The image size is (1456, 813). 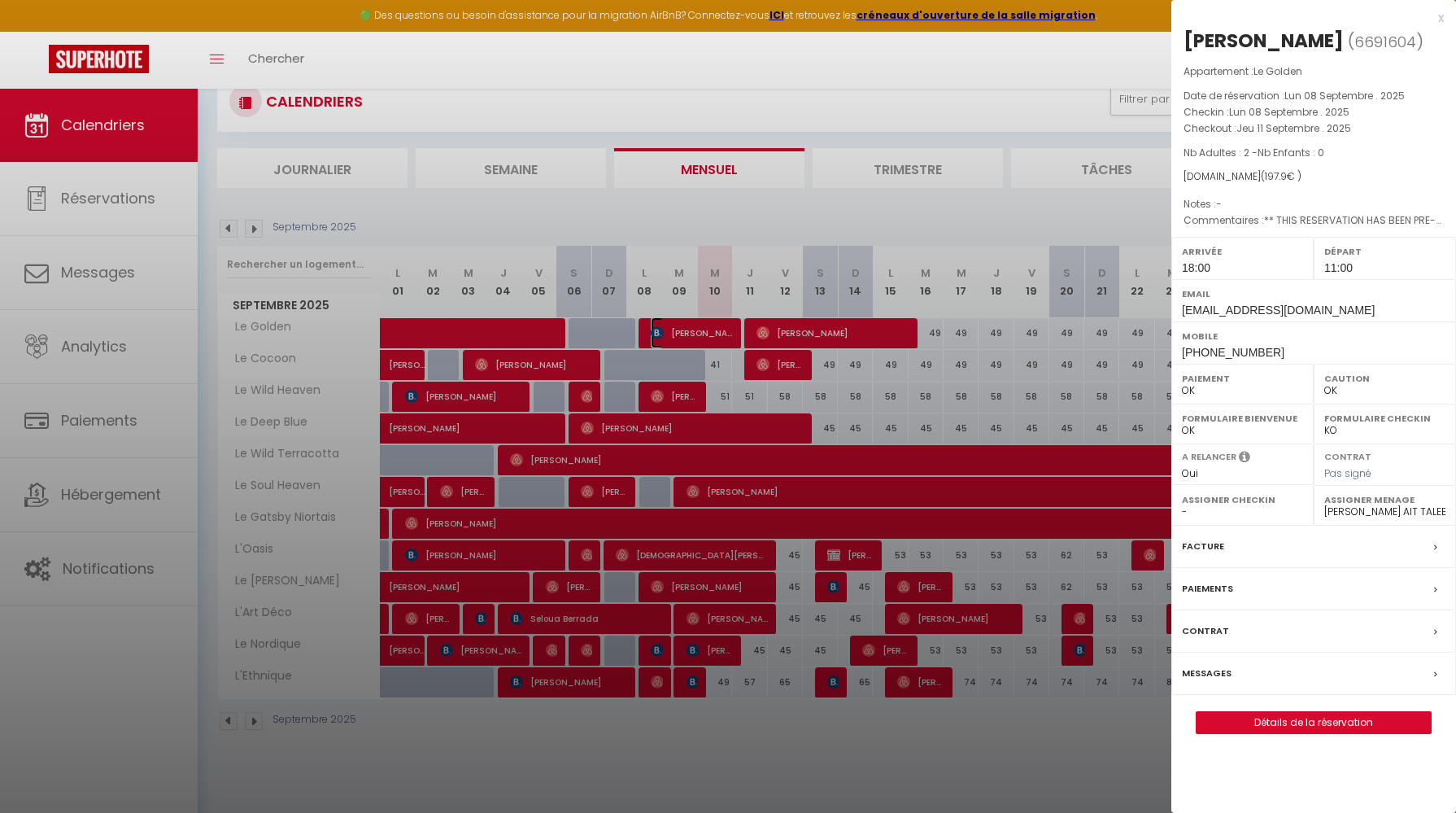 What do you see at coordinates (1386, 42) in the screenshot?
I see `span: 6691604` at bounding box center [1386, 42].